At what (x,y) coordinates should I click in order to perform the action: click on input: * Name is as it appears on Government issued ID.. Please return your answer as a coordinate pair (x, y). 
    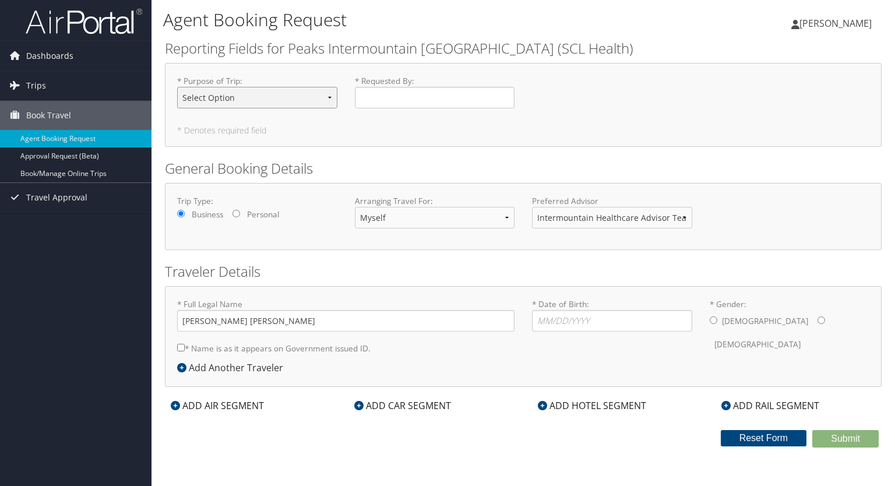
    Looking at the image, I should click on (181, 347).